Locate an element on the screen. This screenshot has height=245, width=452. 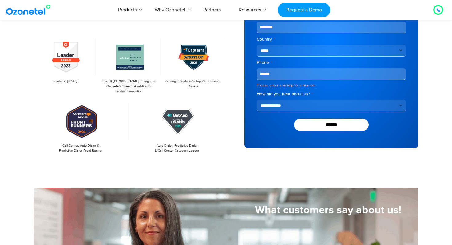
p: Call Center, Auto Dialer & Predictive Dialer Front Runner is located at coordinates (81, 148).